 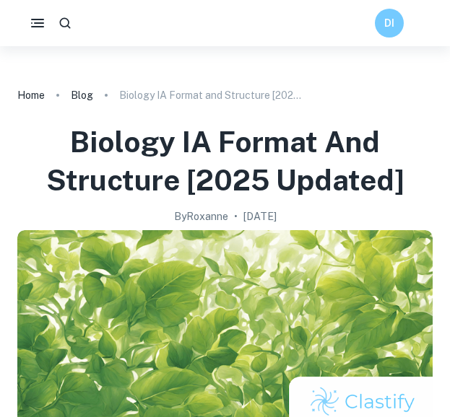 What do you see at coordinates (389, 23) in the screenshot?
I see `button: DI` at bounding box center [389, 23].